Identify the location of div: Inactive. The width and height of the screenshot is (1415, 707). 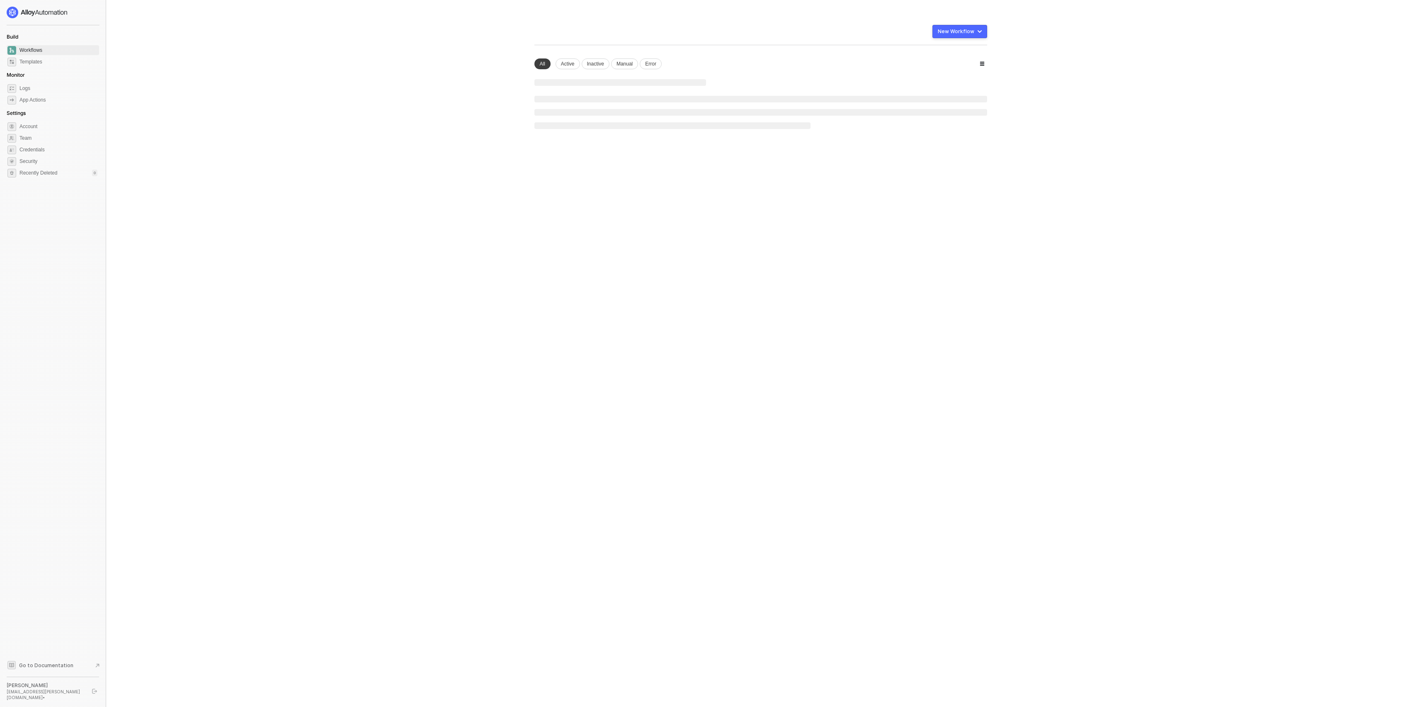
(595, 64).